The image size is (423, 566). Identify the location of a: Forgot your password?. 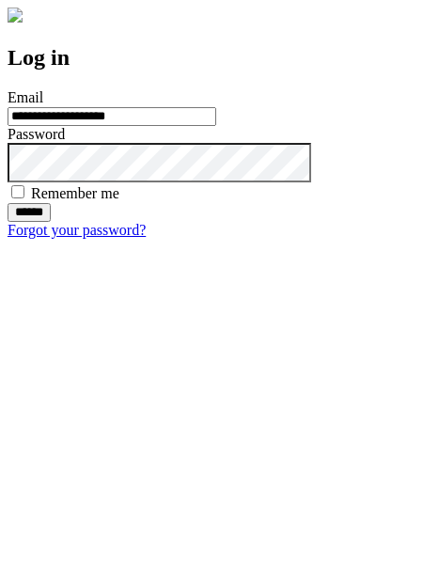
(76, 229).